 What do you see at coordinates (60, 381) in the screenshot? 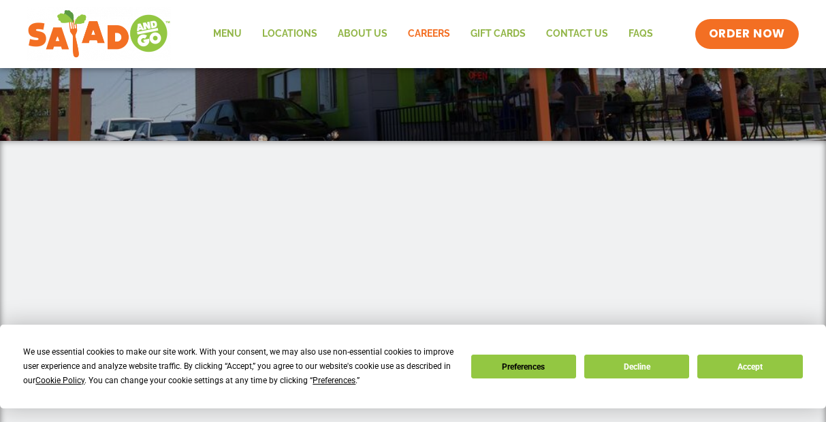
I see `span: Cookie Policy` at bounding box center [60, 381].